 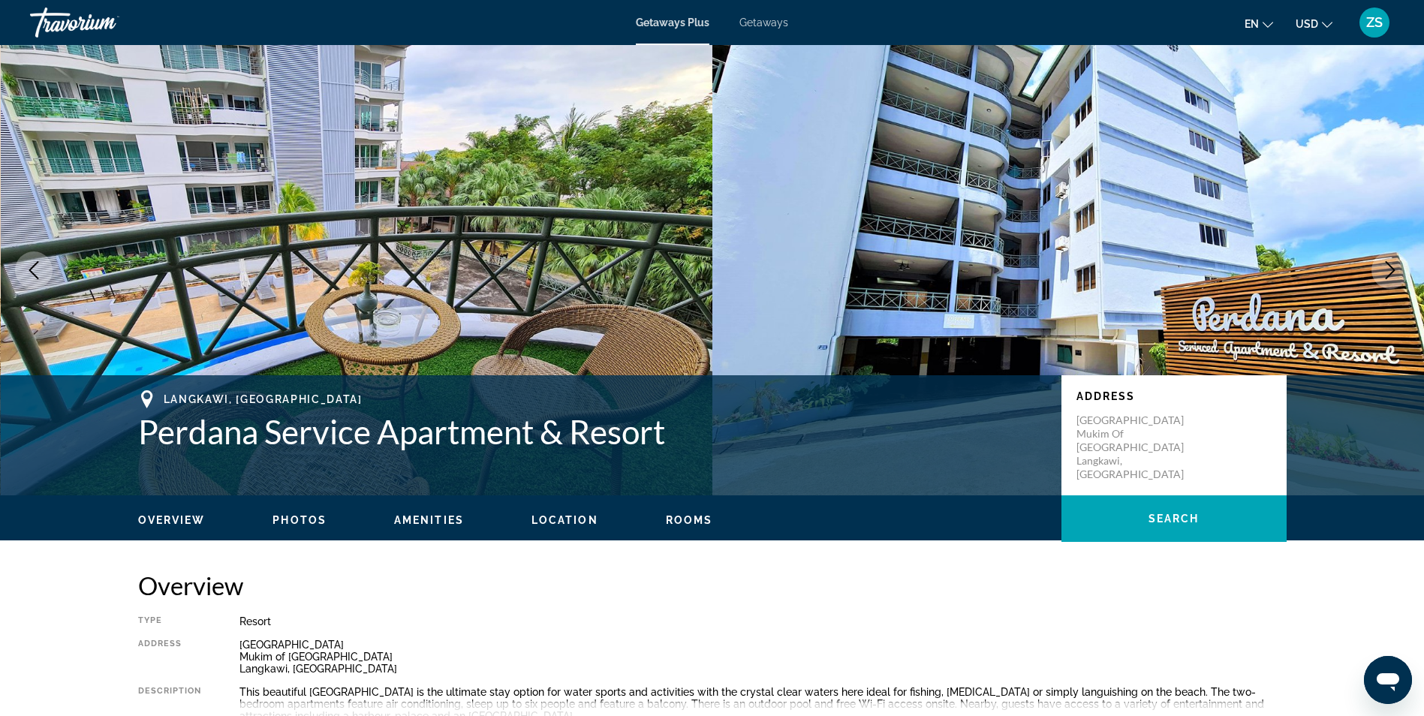 I want to click on p: Address, so click(x=1174, y=396).